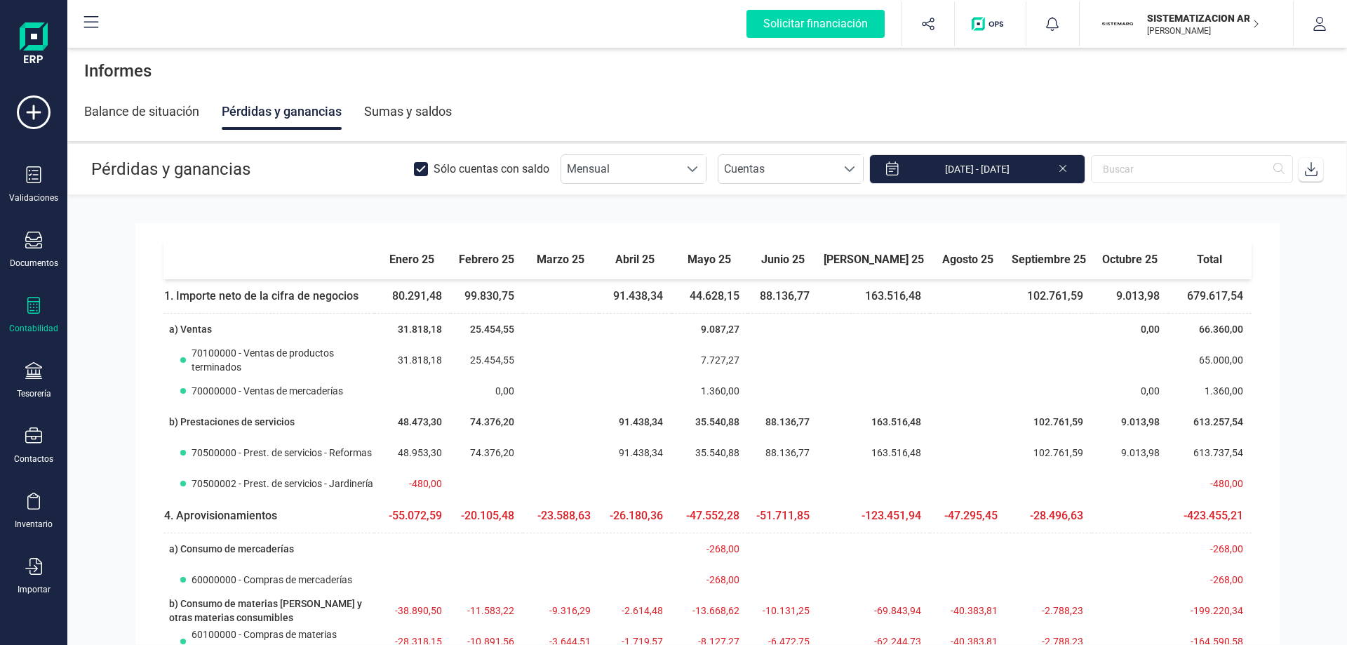 This screenshot has height=645, width=1347. I want to click on button: Logo de OPS, so click(990, 24).